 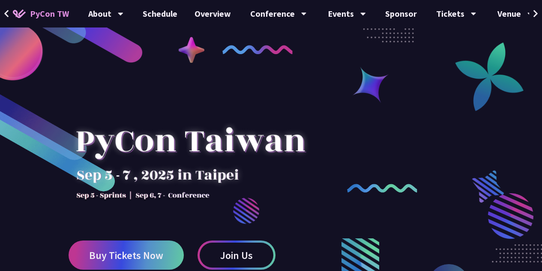 What do you see at coordinates (126, 255) in the screenshot?
I see `span: Buy Tickets Now` at bounding box center [126, 255].